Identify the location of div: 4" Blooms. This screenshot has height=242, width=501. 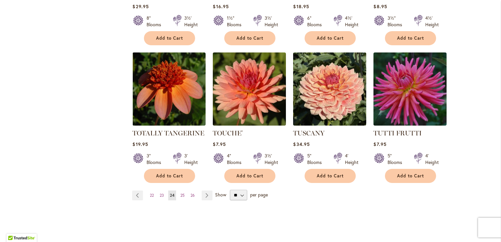
(236, 159).